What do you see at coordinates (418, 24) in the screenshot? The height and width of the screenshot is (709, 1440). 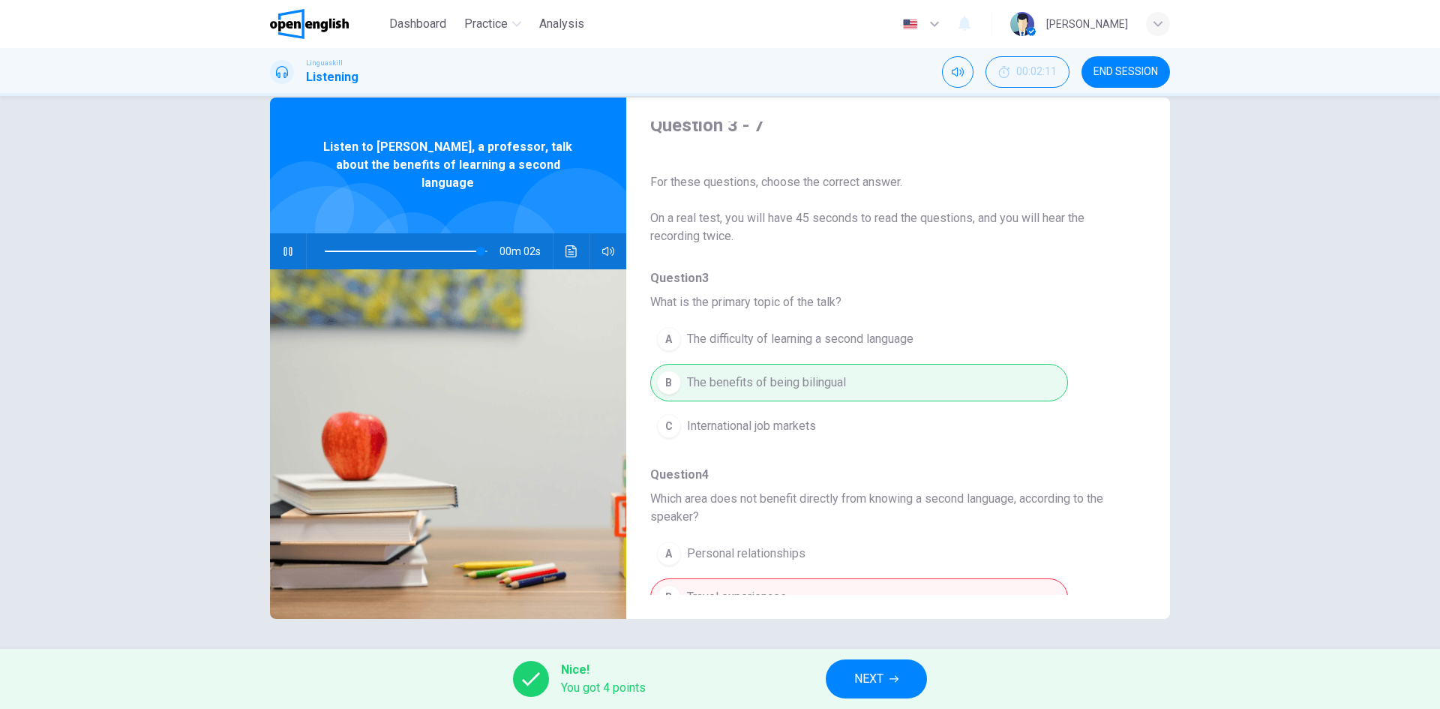 I see `a: Dashboard` at bounding box center [418, 24].